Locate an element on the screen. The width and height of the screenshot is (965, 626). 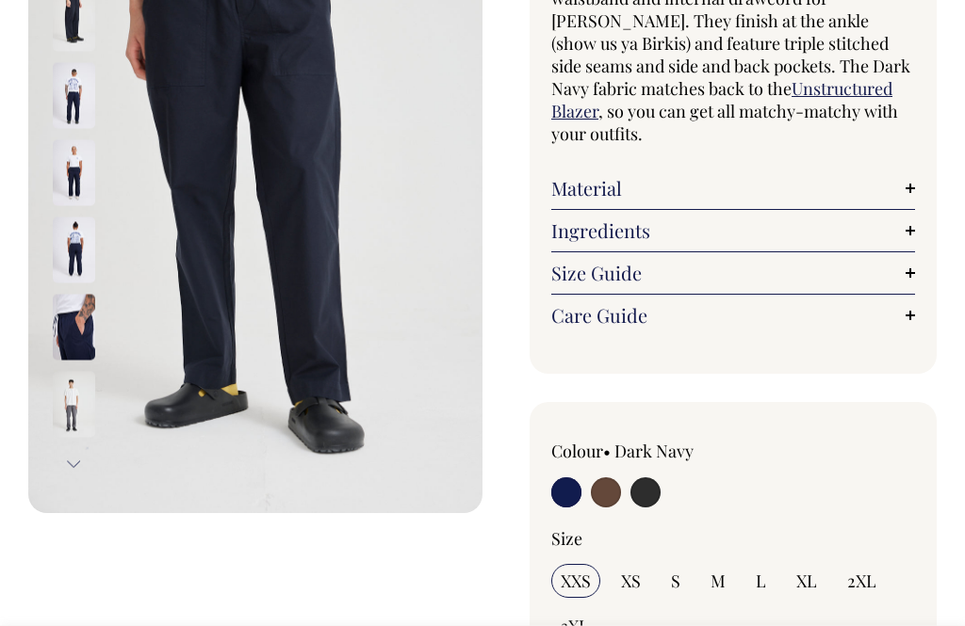
a: Material is located at coordinates (733, 188).